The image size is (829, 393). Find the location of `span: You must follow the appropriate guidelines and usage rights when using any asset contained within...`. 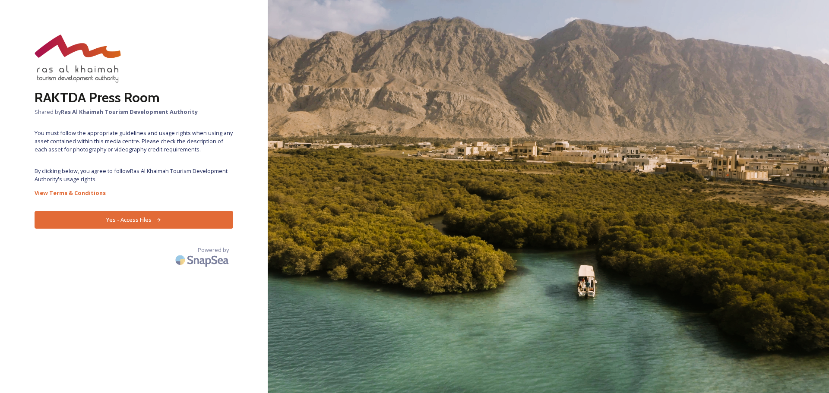

span: You must follow the appropriate guidelines and usage rights when using any asset contained within... is located at coordinates (134, 142).